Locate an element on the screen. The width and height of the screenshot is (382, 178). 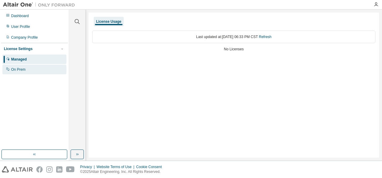
img: linkedin.svg is located at coordinates (59, 170).